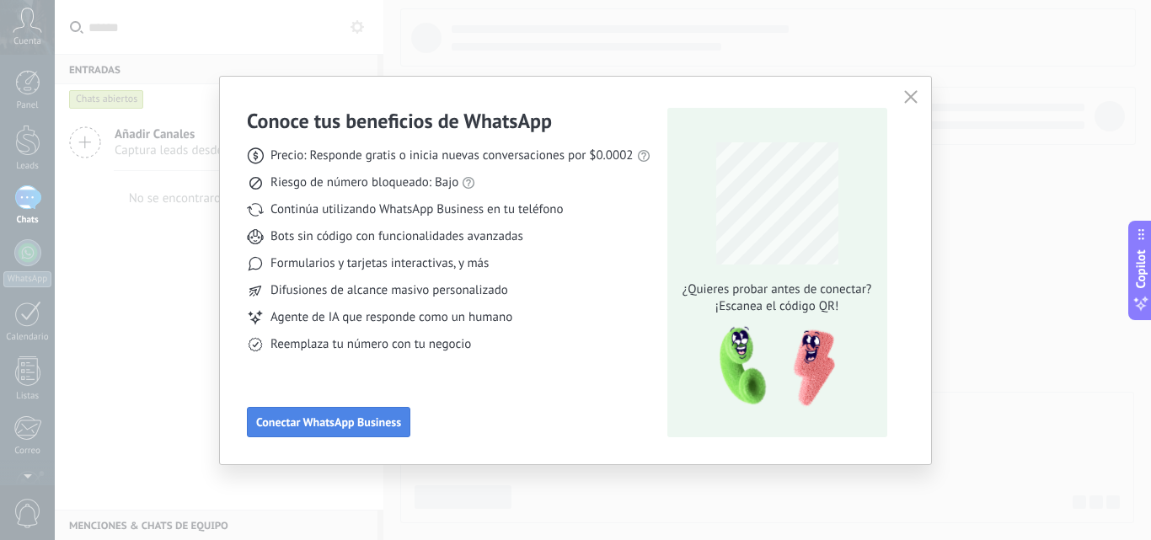 The width and height of the screenshot is (1151, 540). What do you see at coordinates (371, 345) in the screenshot?
I see `span: Reemplaza tu número con tu negocio` at bounding box center [371, 345].